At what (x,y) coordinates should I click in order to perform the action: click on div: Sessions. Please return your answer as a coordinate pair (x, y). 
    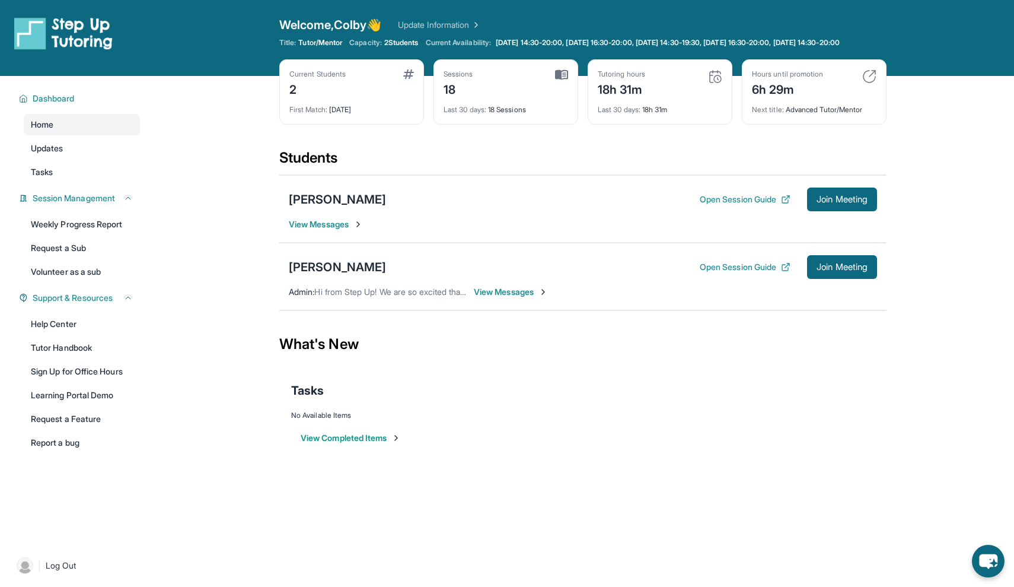
    Looking at the image, I should click on (459, 74).